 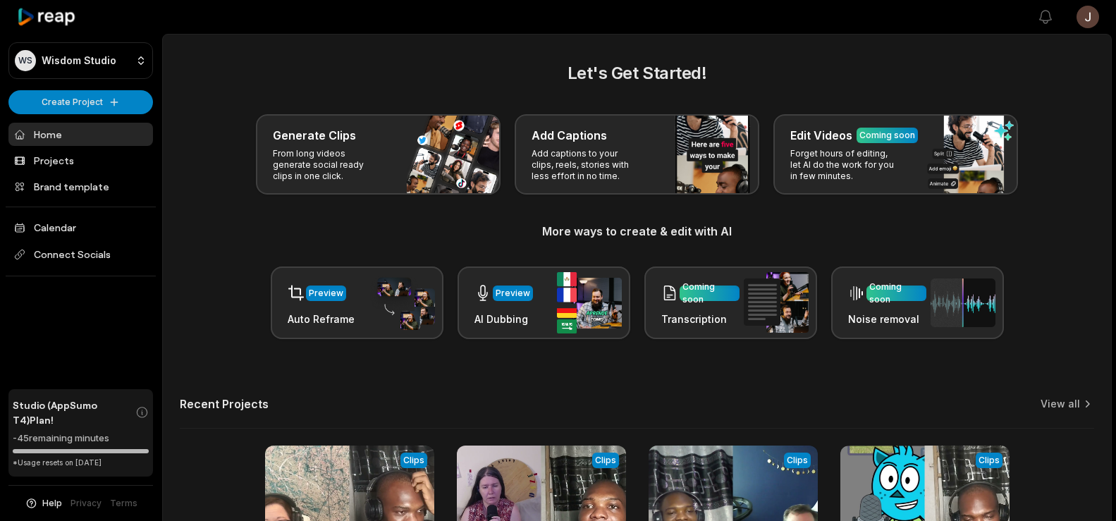 I want to click on span: Connect Socials, so click(x=80, y=254).